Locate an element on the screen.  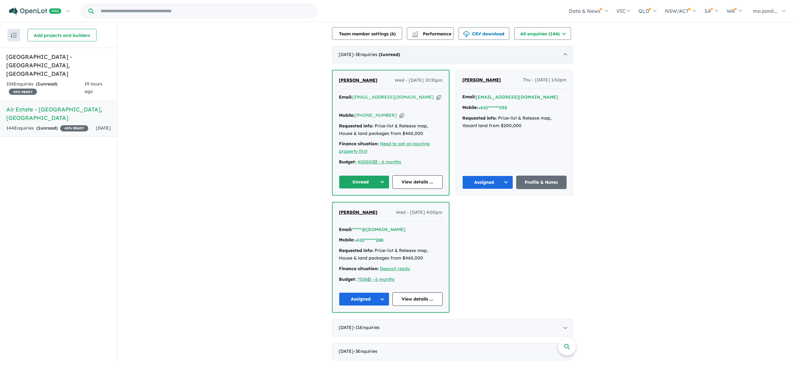
div: Price-list & Release map, Vacant land from $200,000 is located at coordinates (514, 122).